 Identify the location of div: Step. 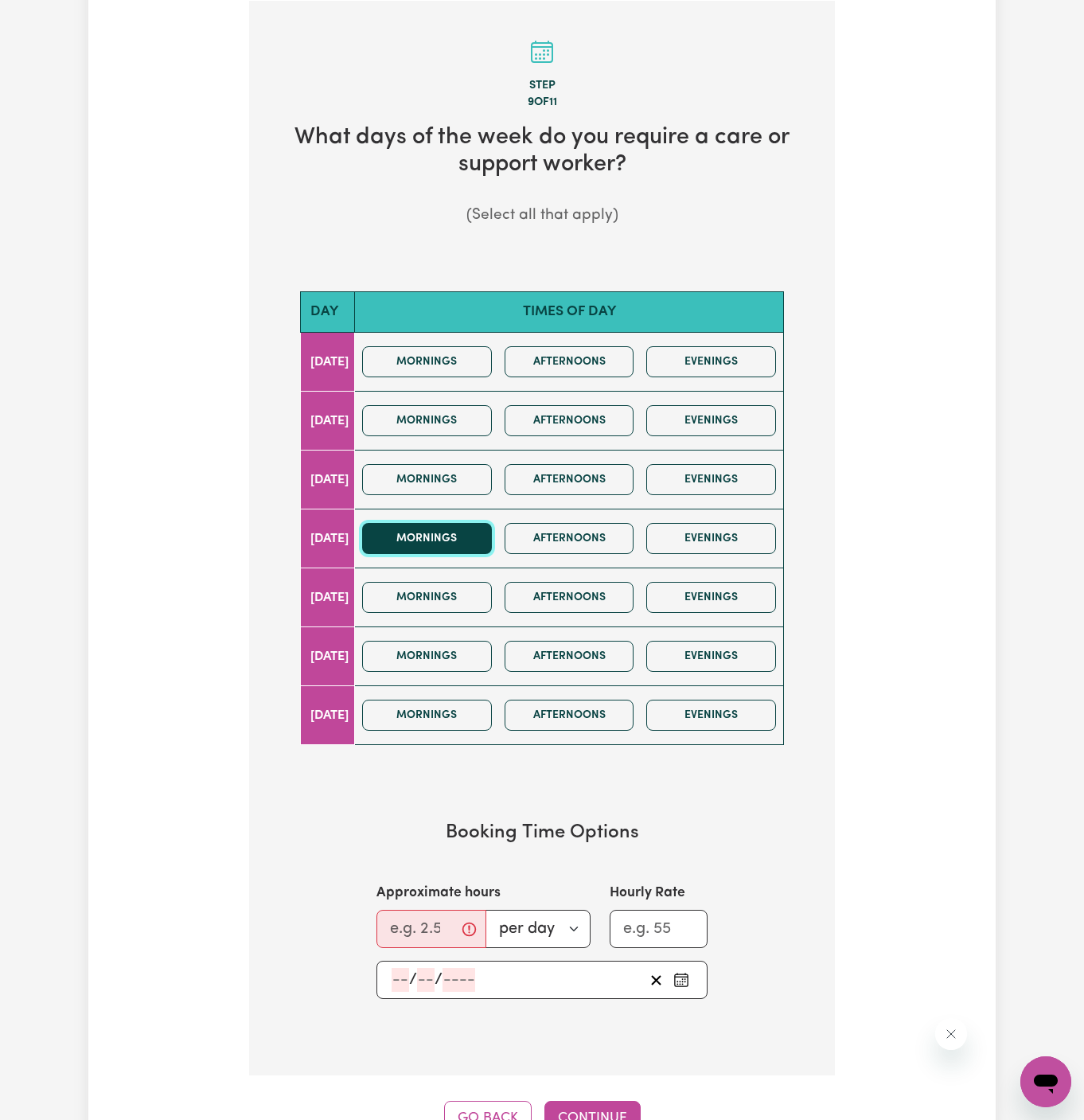
(542, 86).